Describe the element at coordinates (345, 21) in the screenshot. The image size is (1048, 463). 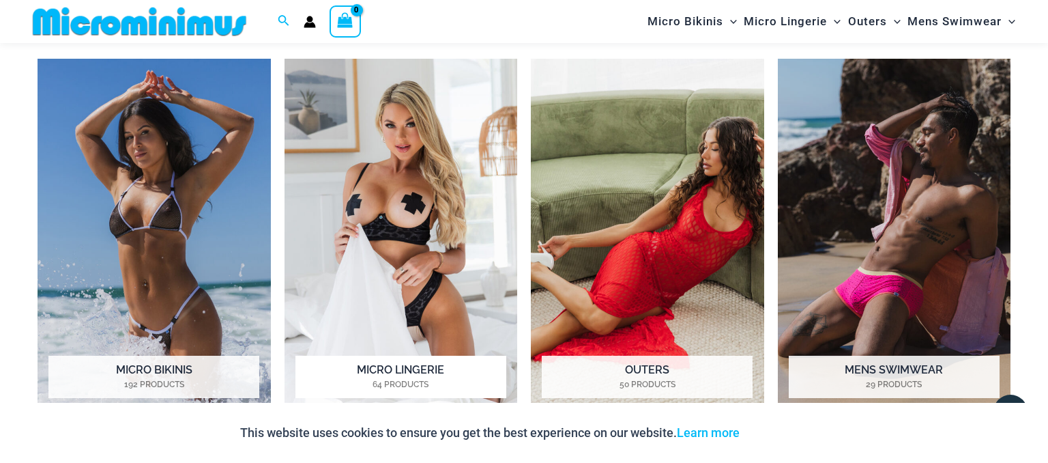
I see `a: View Shopping Cart, empty` at that location.